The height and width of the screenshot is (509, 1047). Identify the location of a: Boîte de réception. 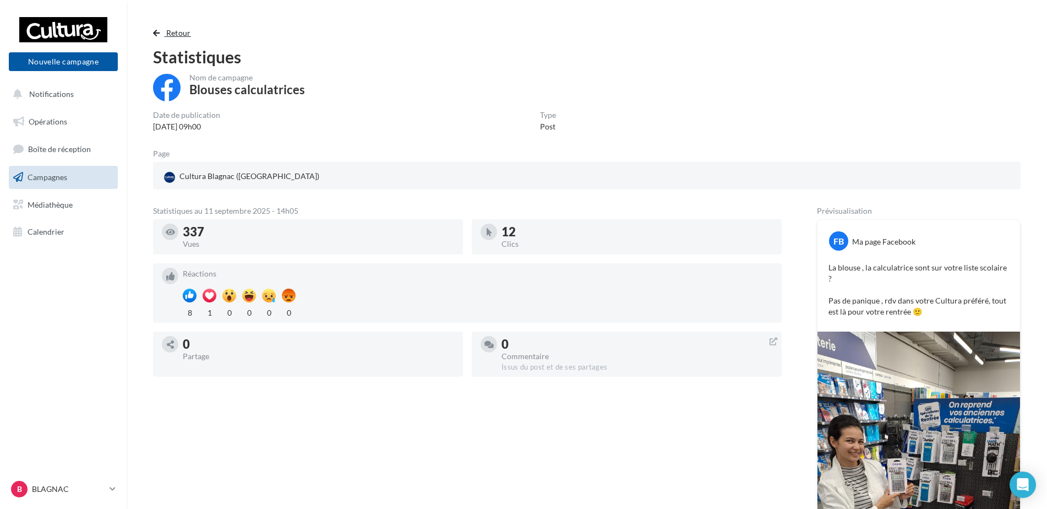
(63, 149).